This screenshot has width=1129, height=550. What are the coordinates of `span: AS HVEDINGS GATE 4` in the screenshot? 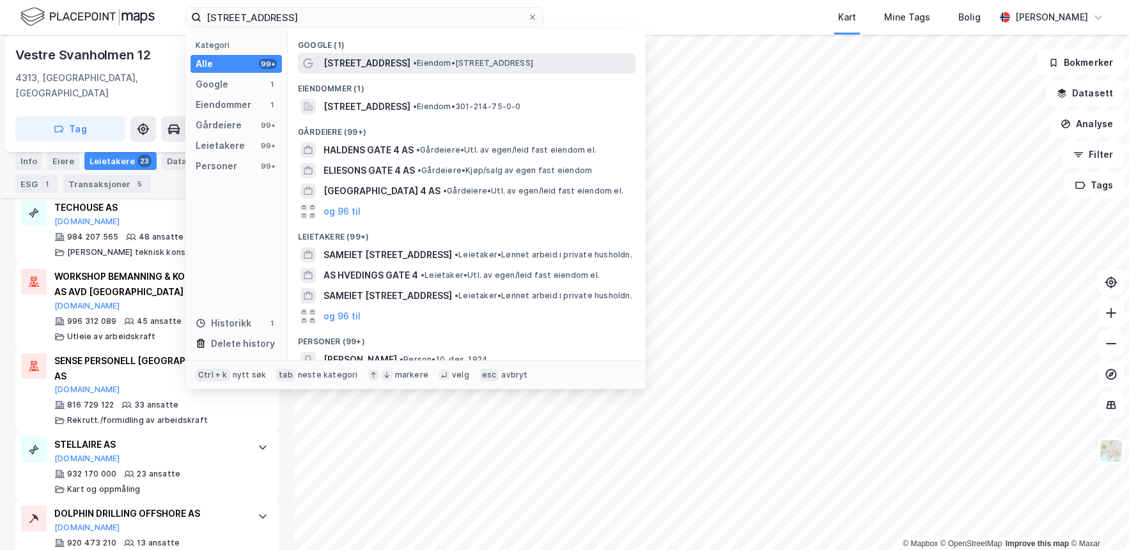 It's located at (371, 276).